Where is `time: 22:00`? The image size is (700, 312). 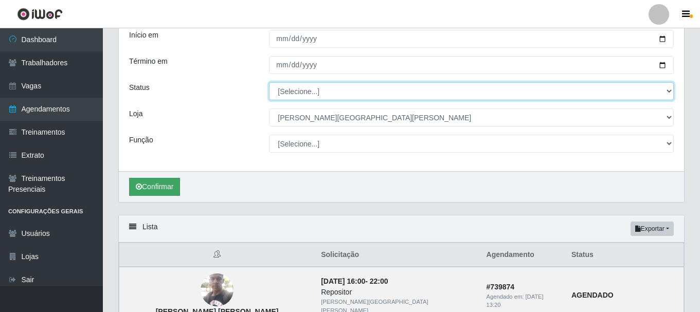
time: 22:00 is located at coordinates (379, 281).